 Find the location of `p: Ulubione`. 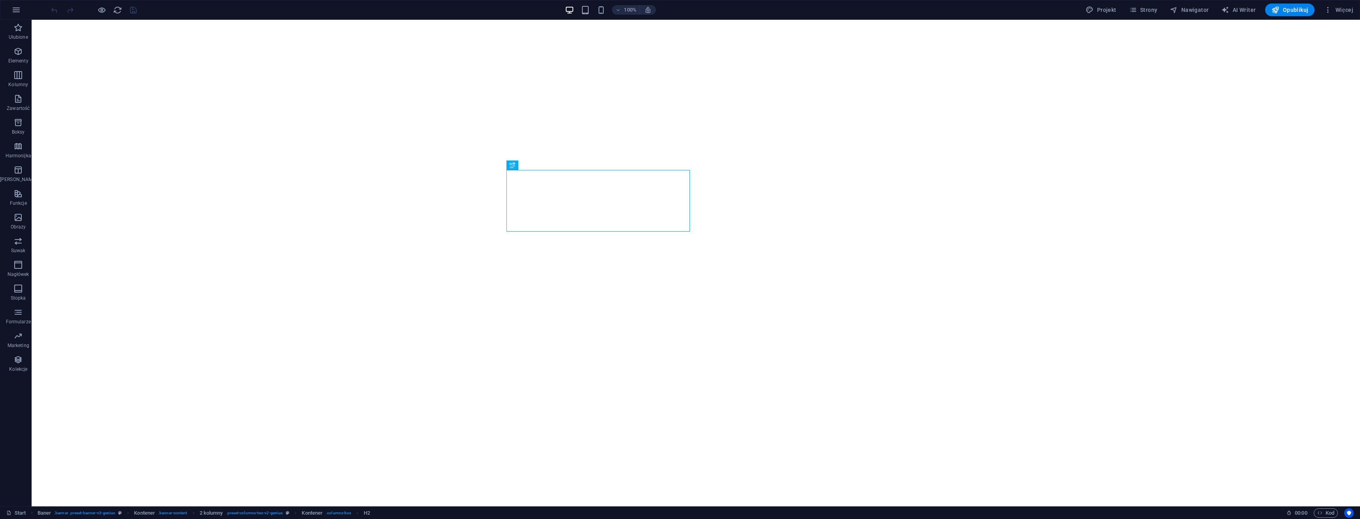

p: Ulubione is located at coordinates (18, 37).